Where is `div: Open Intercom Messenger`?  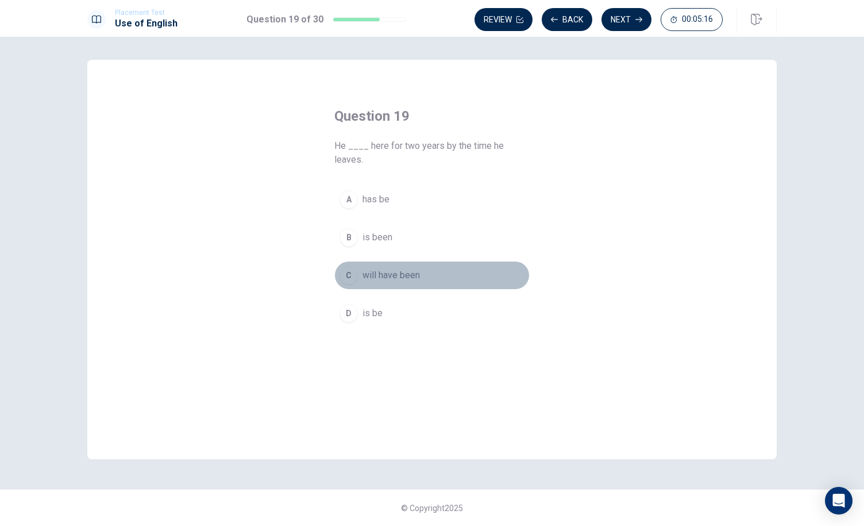 div: Open Intercom Messenger is located at coordinates (839, 500).